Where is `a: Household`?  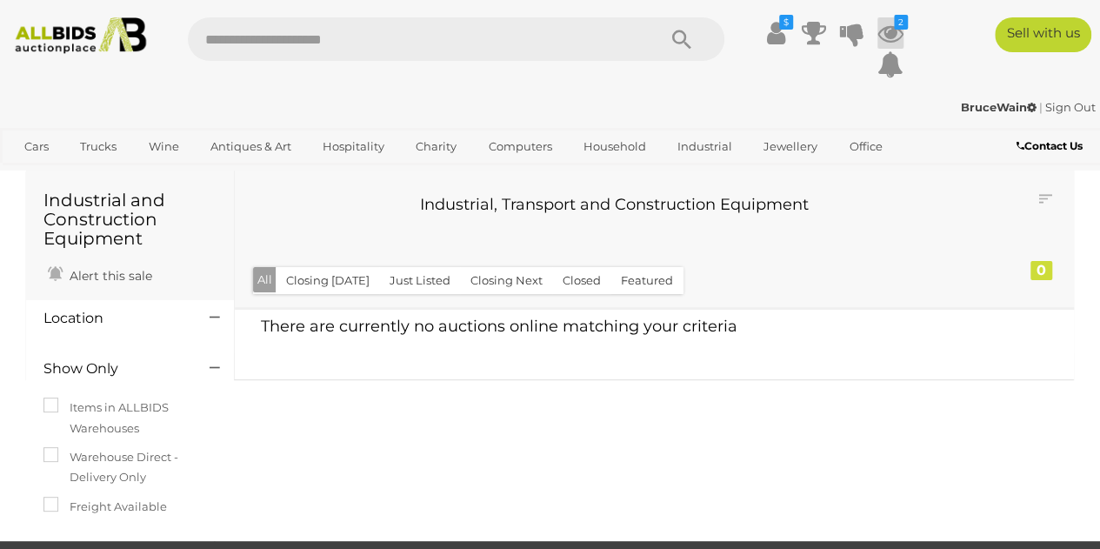 a: Household is located at coordinates (615, 146).